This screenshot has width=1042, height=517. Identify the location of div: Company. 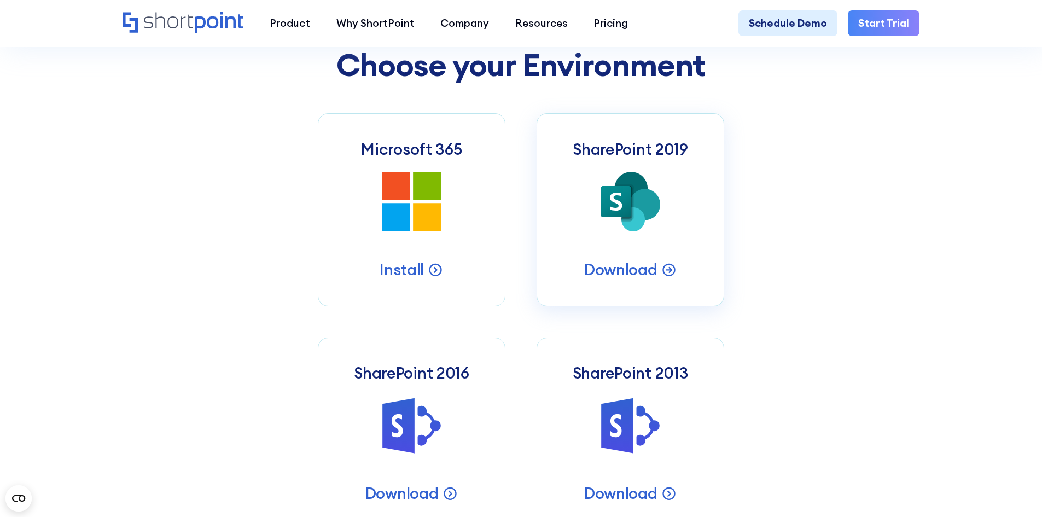
(464, 23).